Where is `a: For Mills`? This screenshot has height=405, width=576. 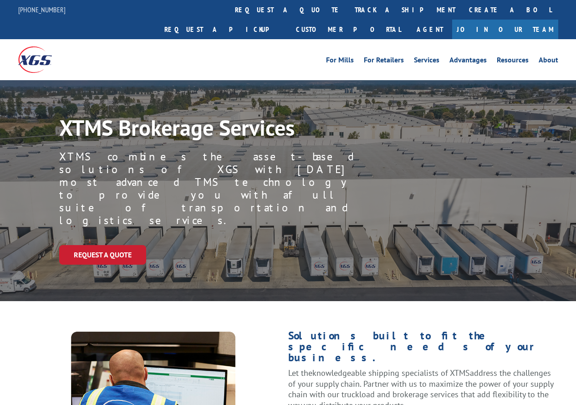
a: For Mills is located at coordinates (340, 62).